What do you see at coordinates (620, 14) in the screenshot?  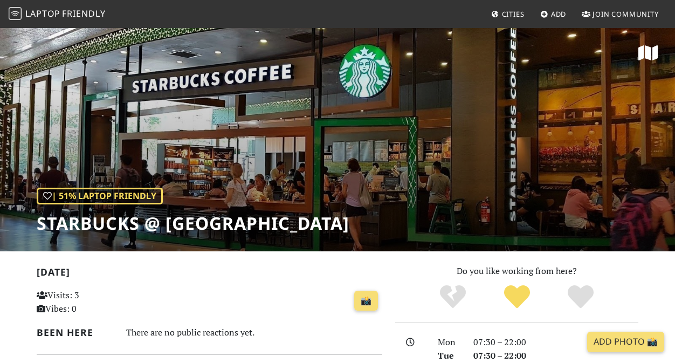 I see `a: Join Community` at bounding box center [620, 14].